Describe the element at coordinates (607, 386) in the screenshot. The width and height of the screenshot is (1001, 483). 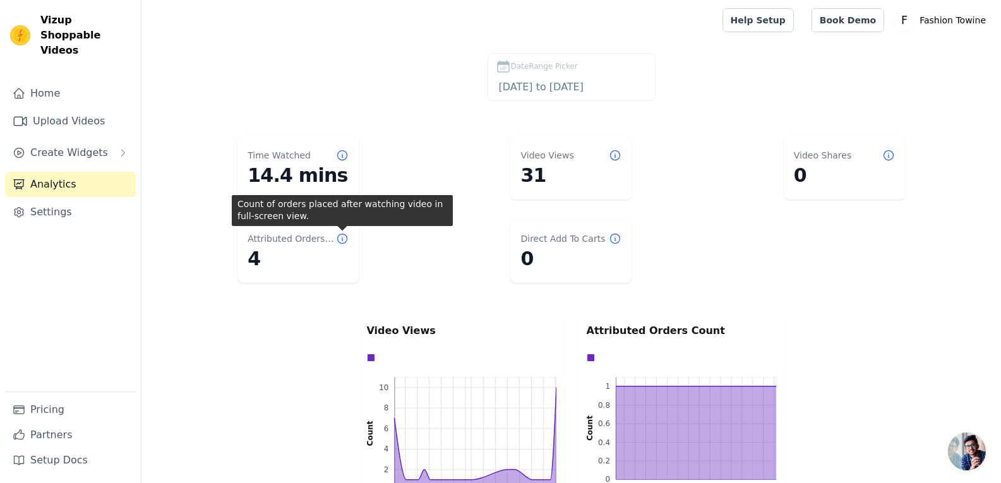
I see `text: 1` at that location.